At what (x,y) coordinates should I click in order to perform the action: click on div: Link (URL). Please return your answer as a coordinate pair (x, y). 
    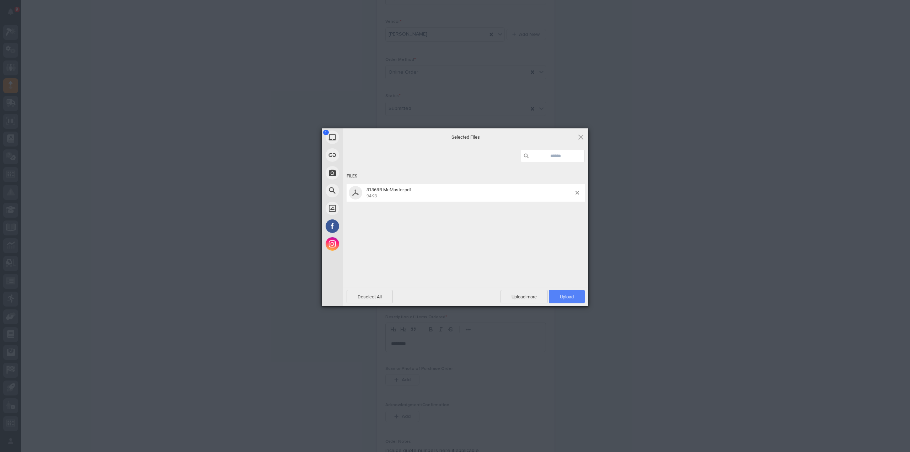
    Looking at the image, I should click on (364, 155).